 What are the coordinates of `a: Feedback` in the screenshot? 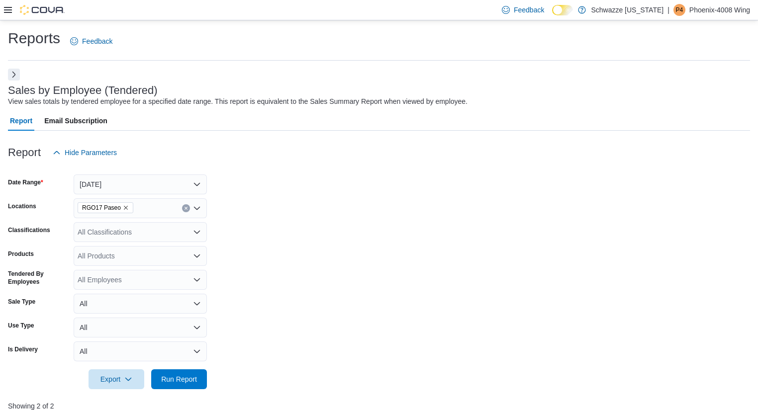 It's located at (91, 41).